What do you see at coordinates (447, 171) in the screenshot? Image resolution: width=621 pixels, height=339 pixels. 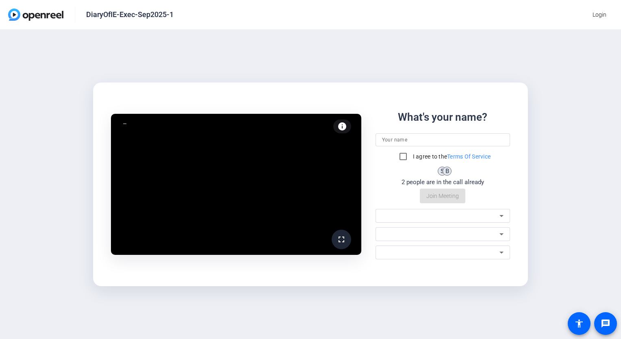 I see `div: B` at bounding box center [447, 171].